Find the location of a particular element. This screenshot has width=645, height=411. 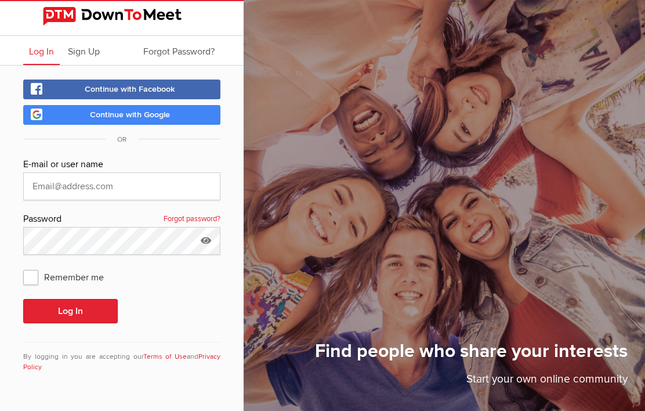

span: Forgot Password? is located at coordinates (179, 52).